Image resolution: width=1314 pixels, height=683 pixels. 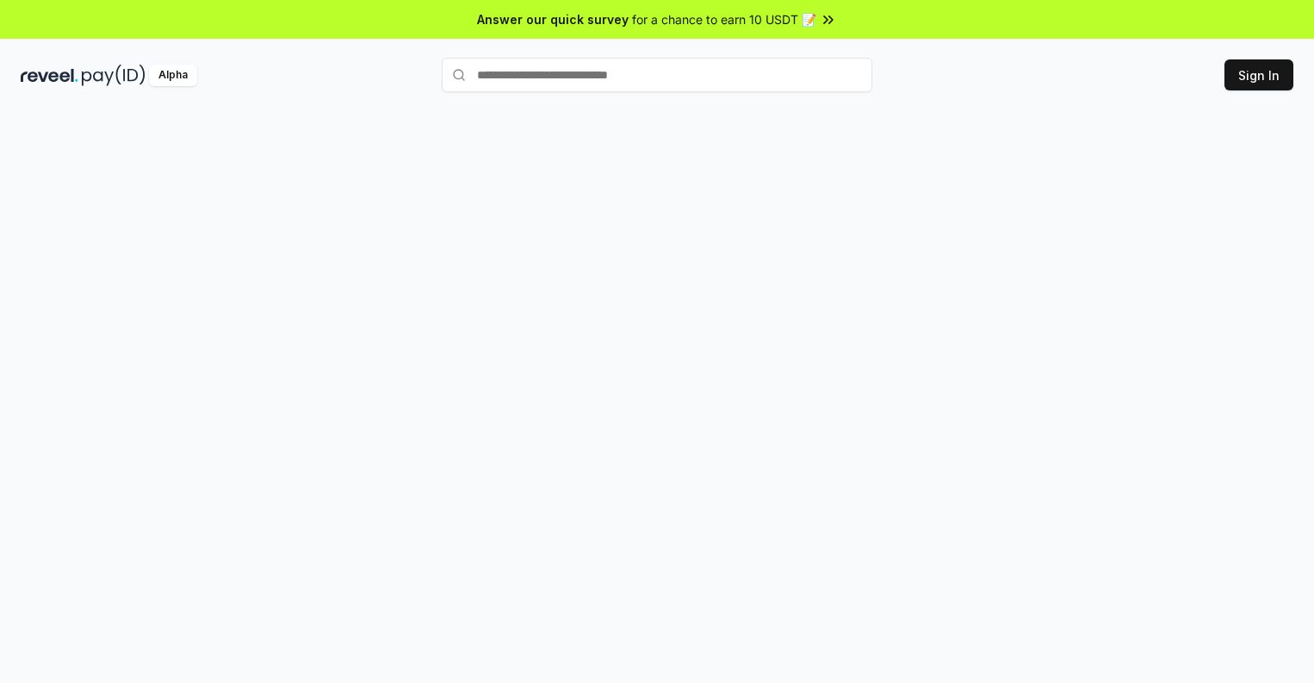 What do you see at coordinates (1259, 75) in the screenshot?
I see `button: Sign In` at bounding box center [1259, 75].